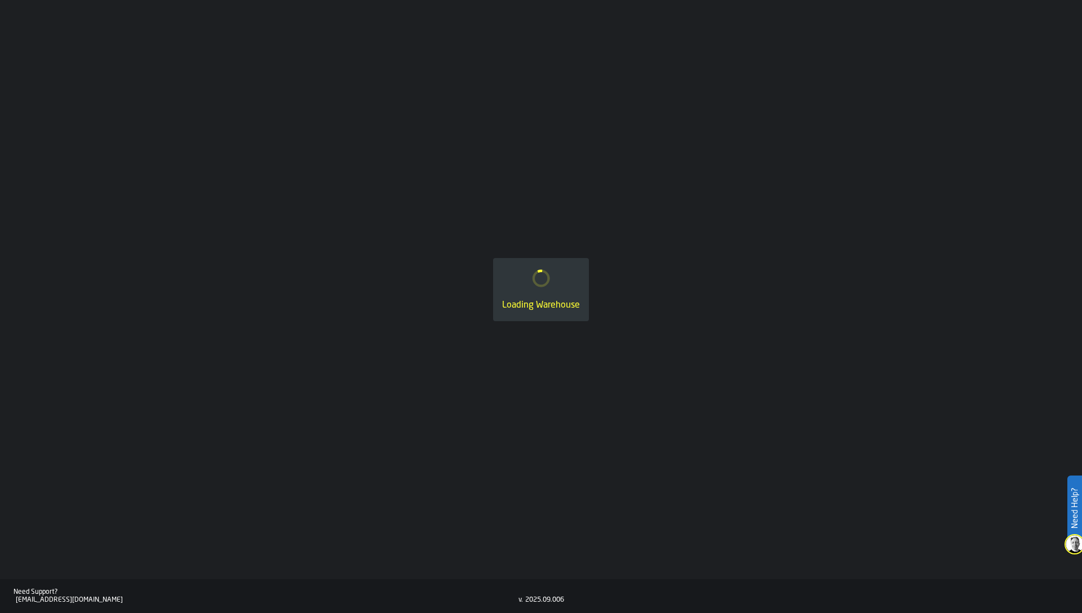  What do you see at coordinates (266, 592) in the screenshot?
I see `div: Need Support?` at bounding box center [266, 592].